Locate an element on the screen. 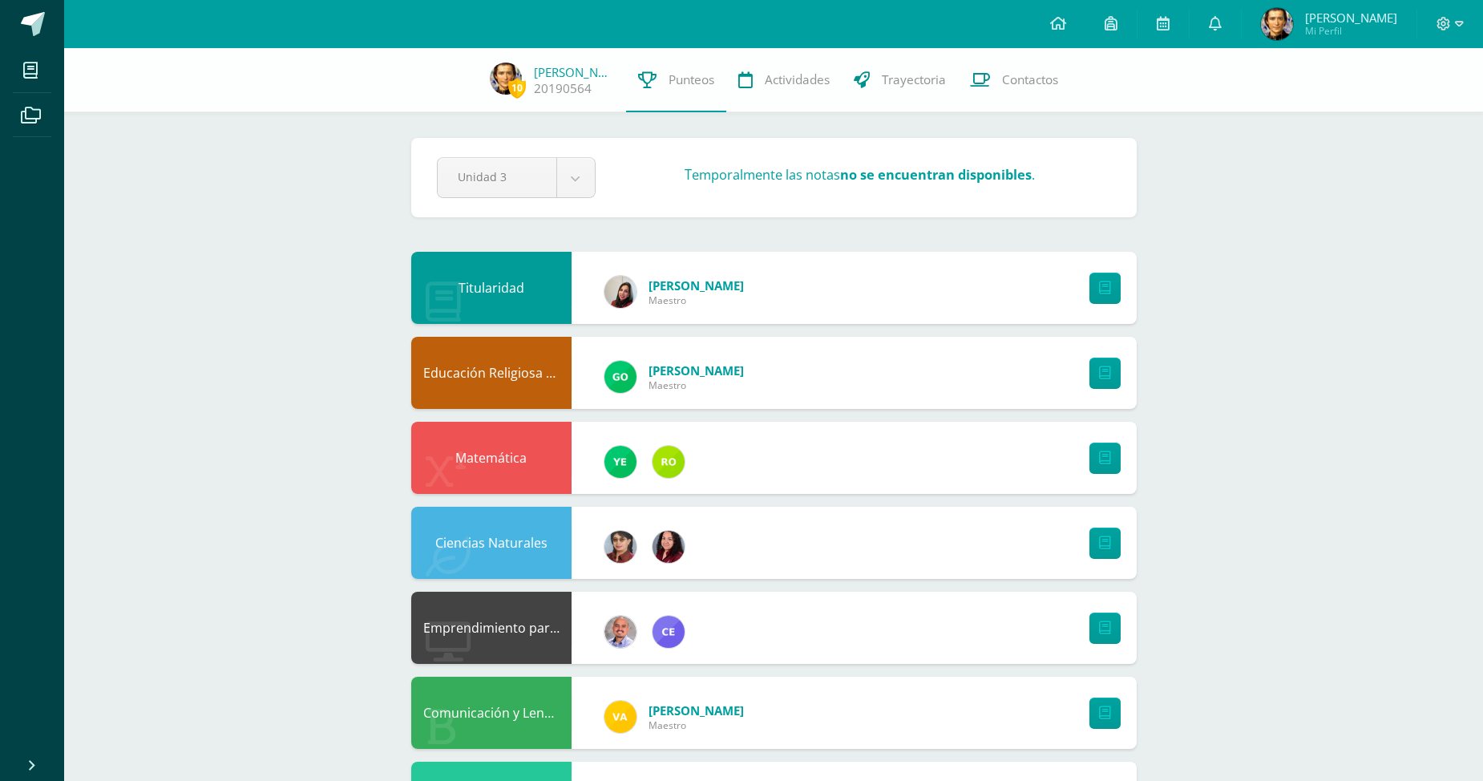  span: Punteos is located at coordinates (691, 79).